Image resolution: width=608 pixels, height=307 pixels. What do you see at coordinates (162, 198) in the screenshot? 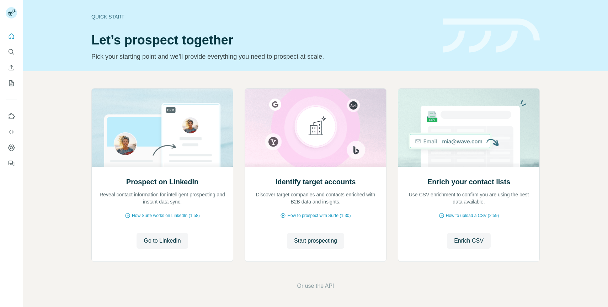
I see `p: Reveal contact information for intelligent prospecting and instant data sync.` at bounding box center [162, 198].